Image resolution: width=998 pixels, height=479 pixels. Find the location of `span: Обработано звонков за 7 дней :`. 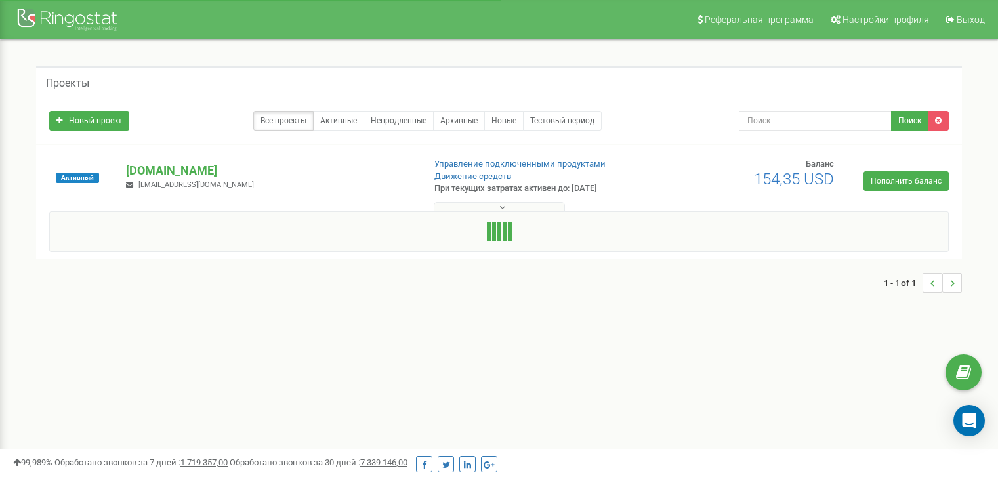

span: Обработано звонков за 7 дней : is located at coordinates (141, 462).